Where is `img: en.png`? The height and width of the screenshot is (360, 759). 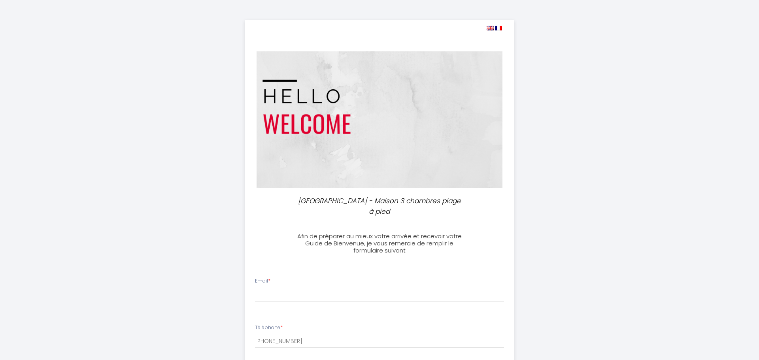
img: en.png is located at coordinates (490, 28).